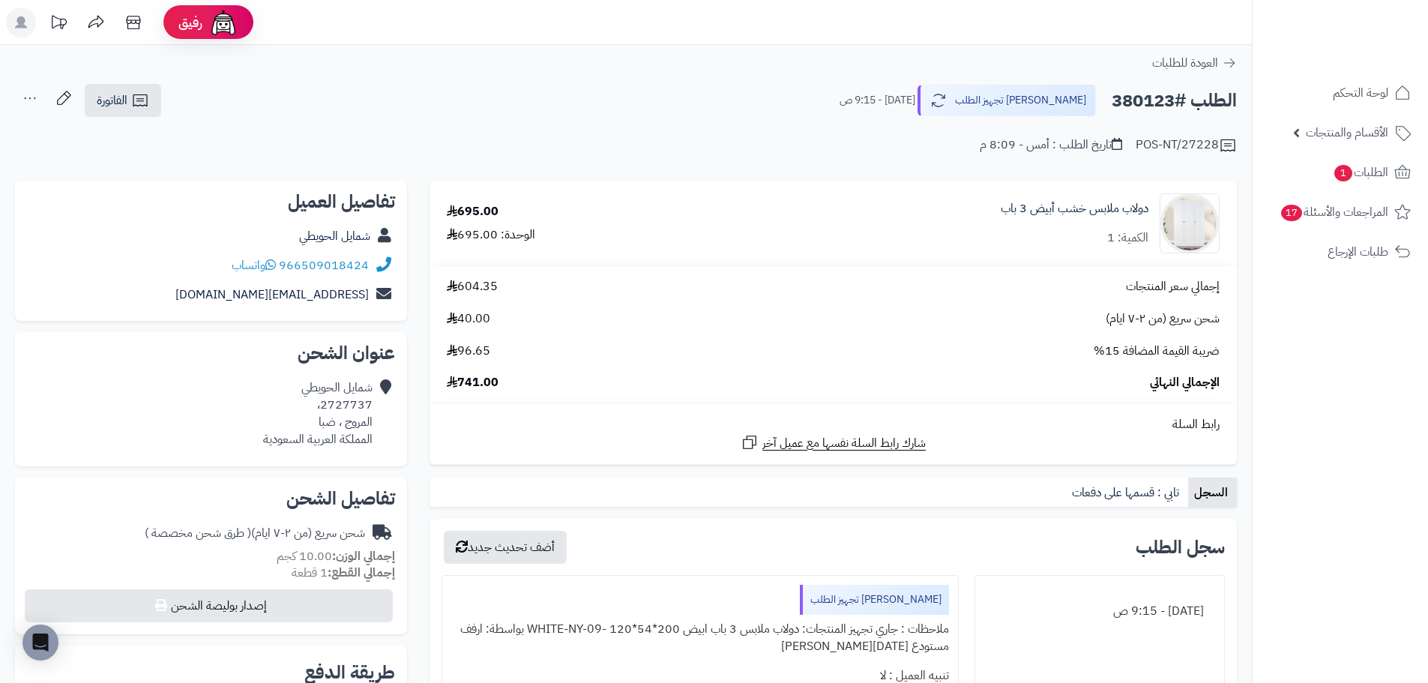 The width and height of the screenshot is (1428, 683). What do you see at coordinates (833, 442) in the screenshot?
I see `a: شارك رابط السلة نفسها مع عميل آخر` at bounding box center [833, 442].